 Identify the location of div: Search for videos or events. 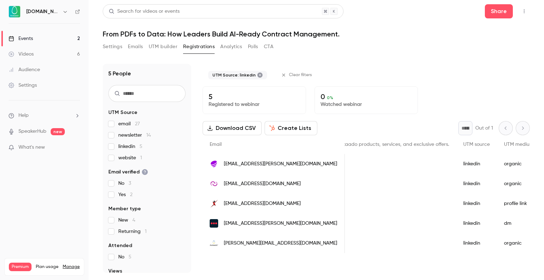
(144, 11).